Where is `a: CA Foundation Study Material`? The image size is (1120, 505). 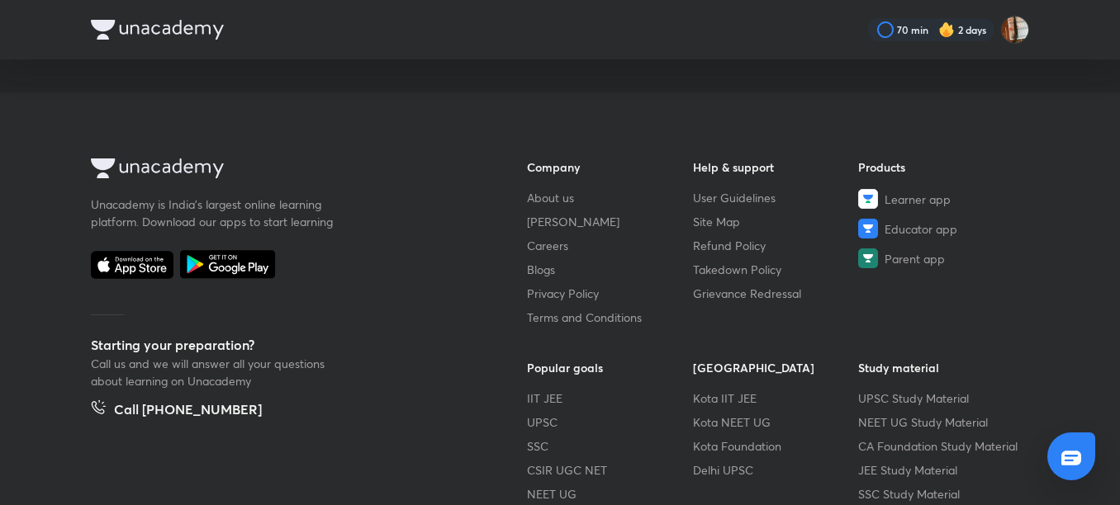
a: CA Foundation Study Material is located at coordinates (941, 446).